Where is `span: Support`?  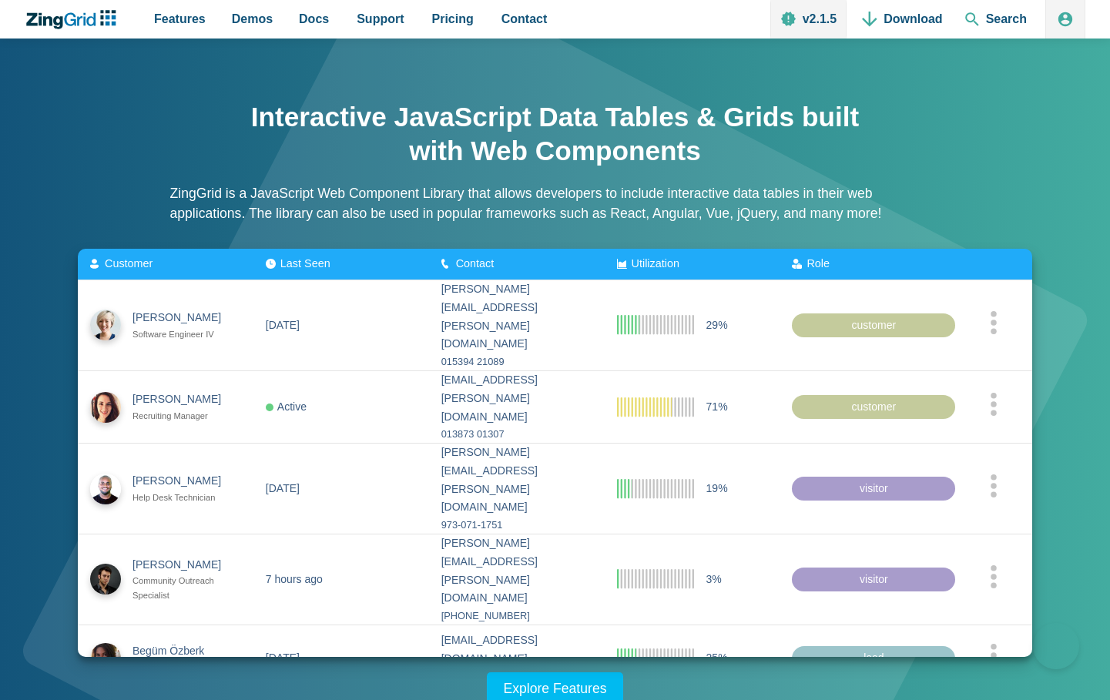
span: Support is located at coordinates (380, 18).